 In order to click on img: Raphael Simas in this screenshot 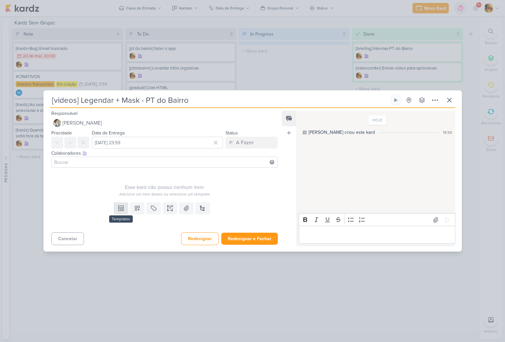, I will do `click(57, 123)`.